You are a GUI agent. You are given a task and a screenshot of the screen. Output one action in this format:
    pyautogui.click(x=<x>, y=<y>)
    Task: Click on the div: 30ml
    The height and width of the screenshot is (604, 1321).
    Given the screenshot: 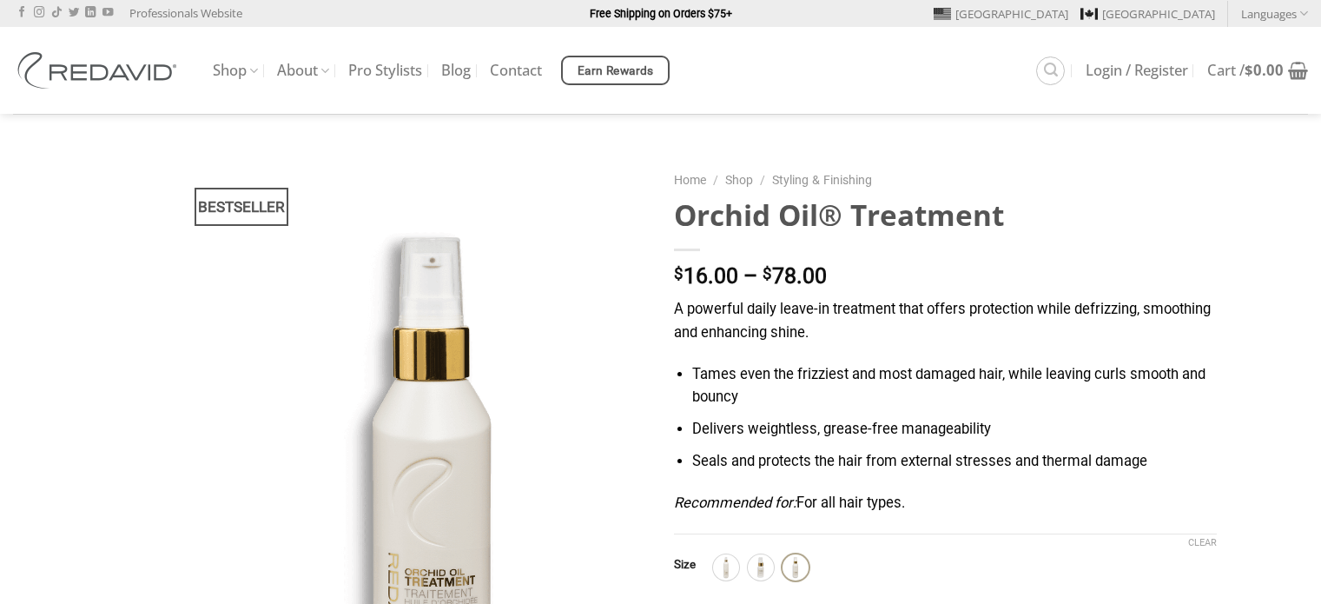 What is the action you would take?
    pyautogui.click(x=761, y=567)
    